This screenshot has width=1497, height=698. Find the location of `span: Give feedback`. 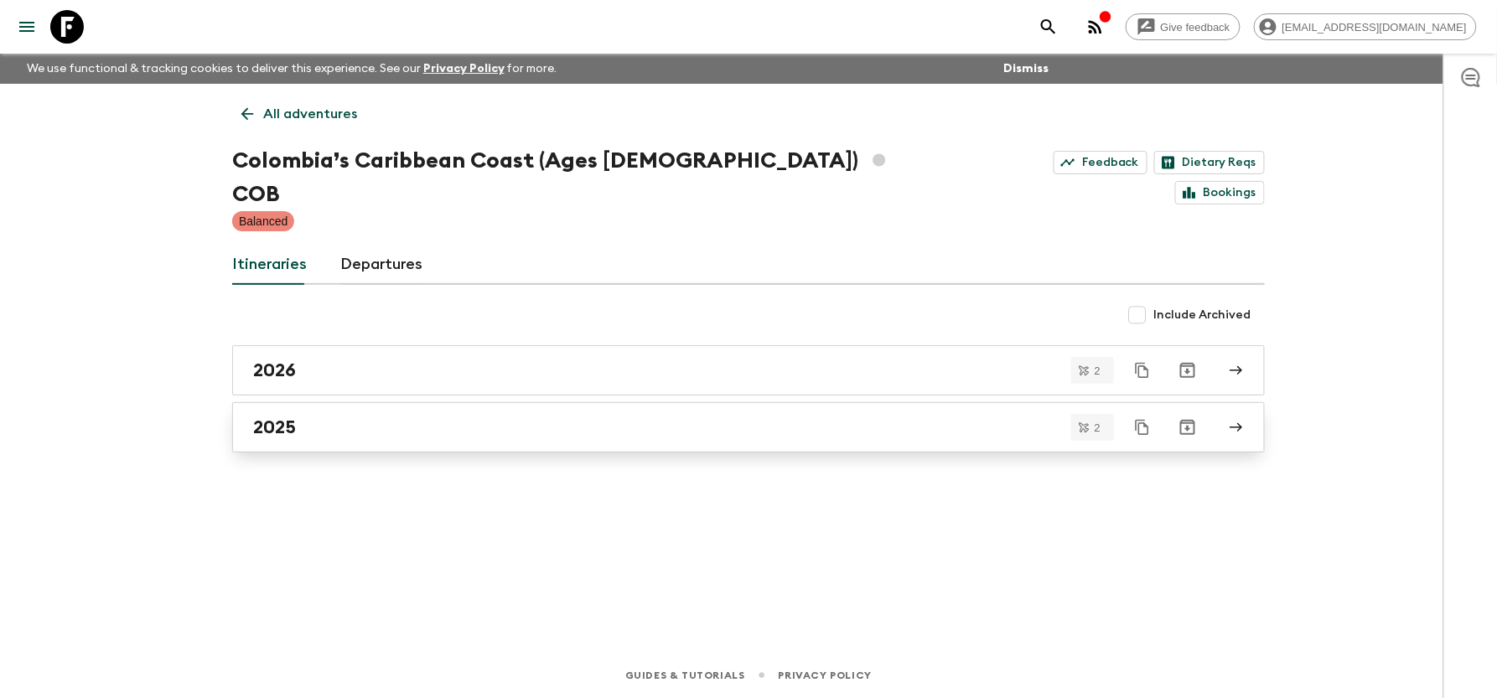

span: Give feedback is located at coordinates (1195, 27).